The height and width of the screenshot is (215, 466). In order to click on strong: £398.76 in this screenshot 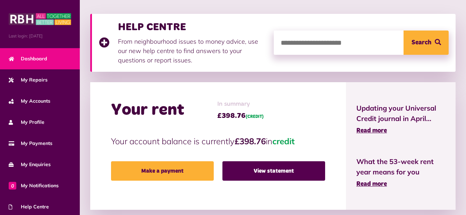, I will do `click(250, 141)`.